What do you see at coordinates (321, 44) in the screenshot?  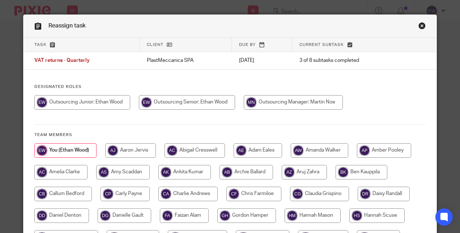 I see `span: Current subtask` at bounding box center [321, 44].